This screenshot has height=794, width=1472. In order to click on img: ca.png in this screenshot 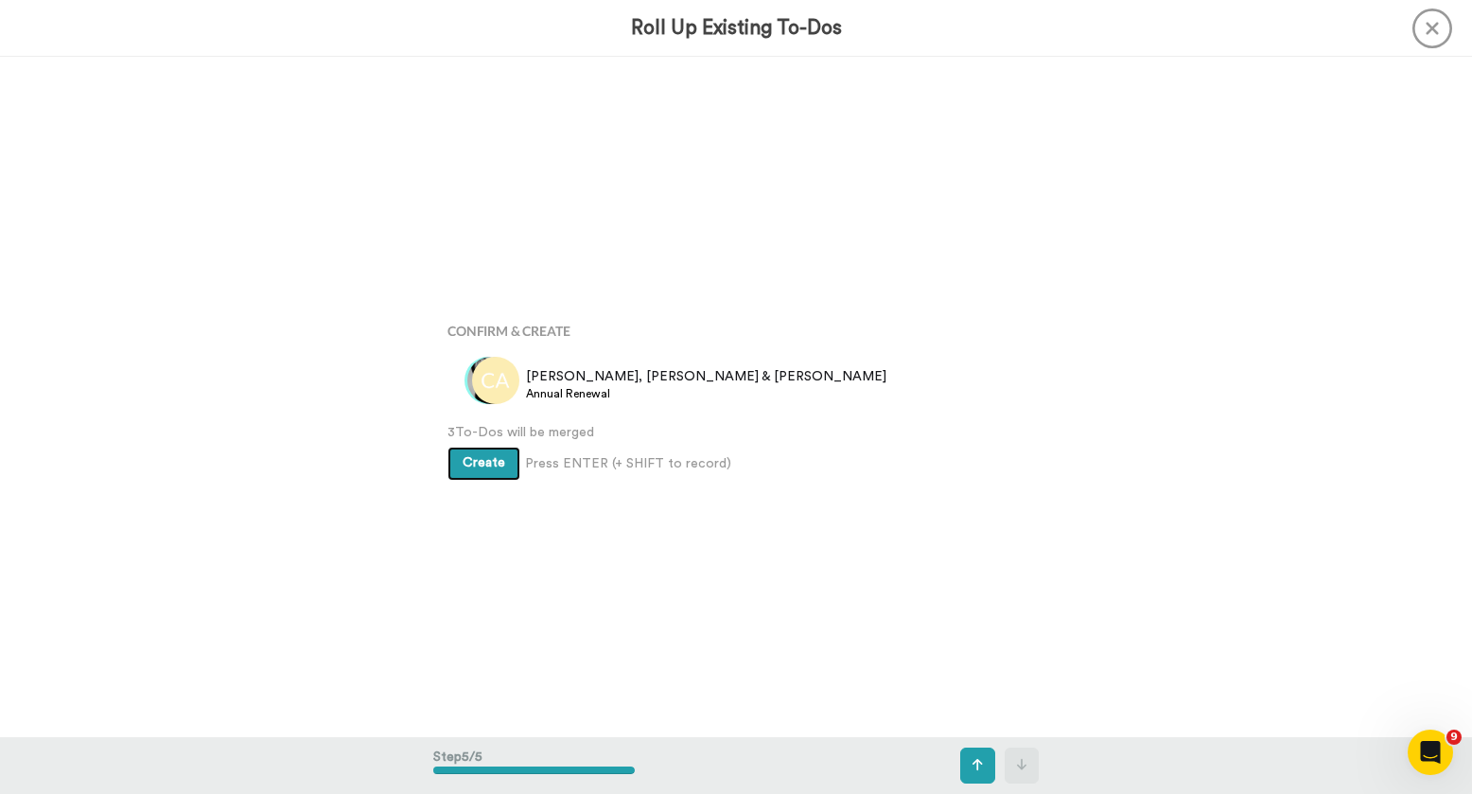, I will do `click(496, 380)`.